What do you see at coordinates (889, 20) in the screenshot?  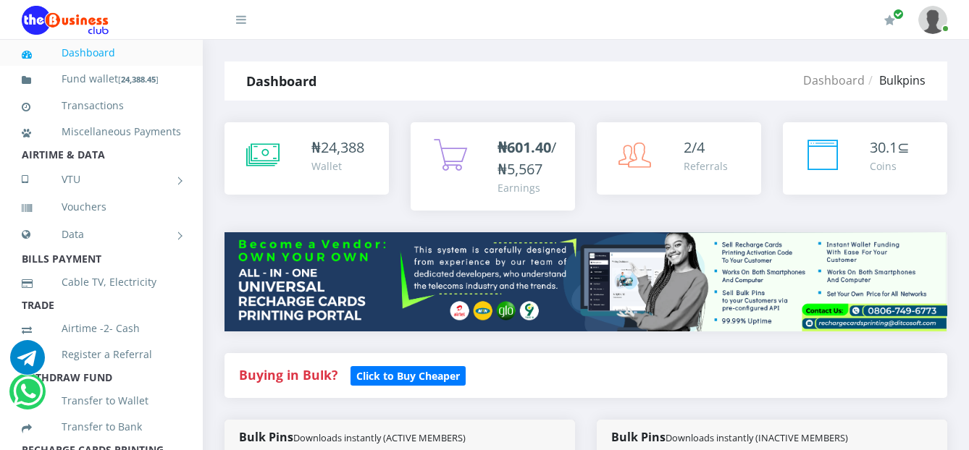 I see `i: Renew/Upgrade Subscription` at bounding box center [889, 20].